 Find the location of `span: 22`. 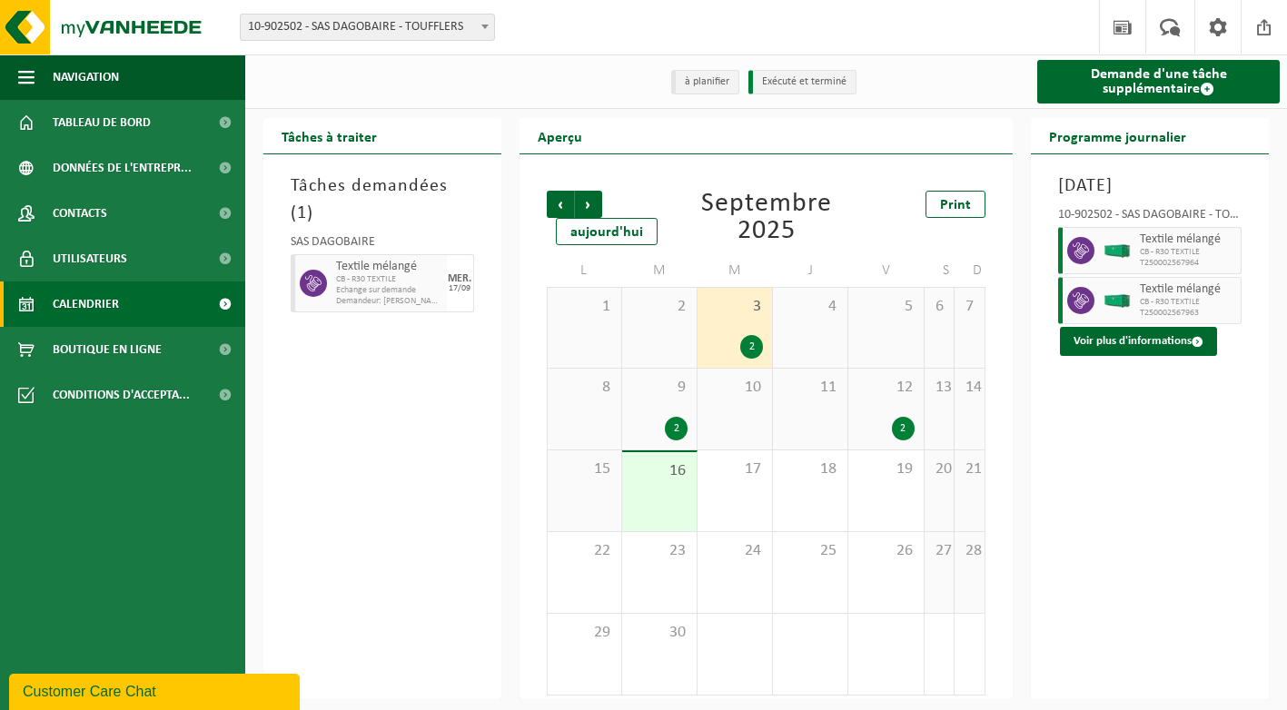

span: 22 is located at coordinates (584, 551).